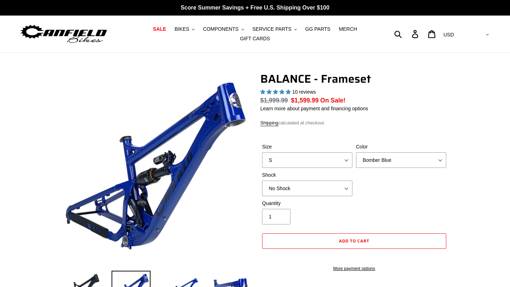 This screenshot has height=287, width=510. I want to click on a: GG PARTS, so click(318, 29).